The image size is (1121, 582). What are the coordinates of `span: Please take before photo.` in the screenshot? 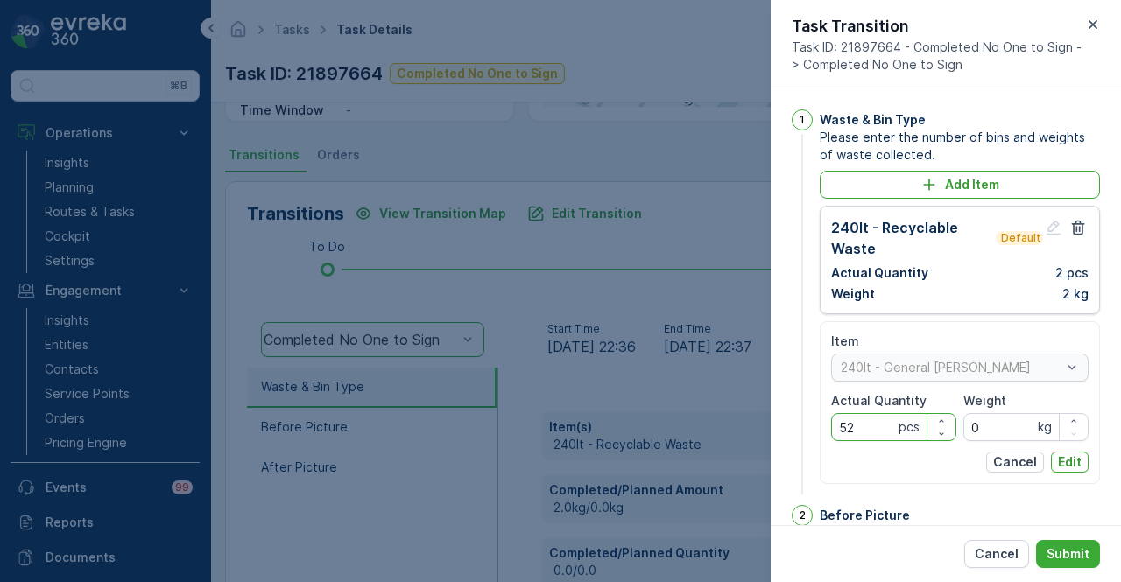 It's located at (960, 533).